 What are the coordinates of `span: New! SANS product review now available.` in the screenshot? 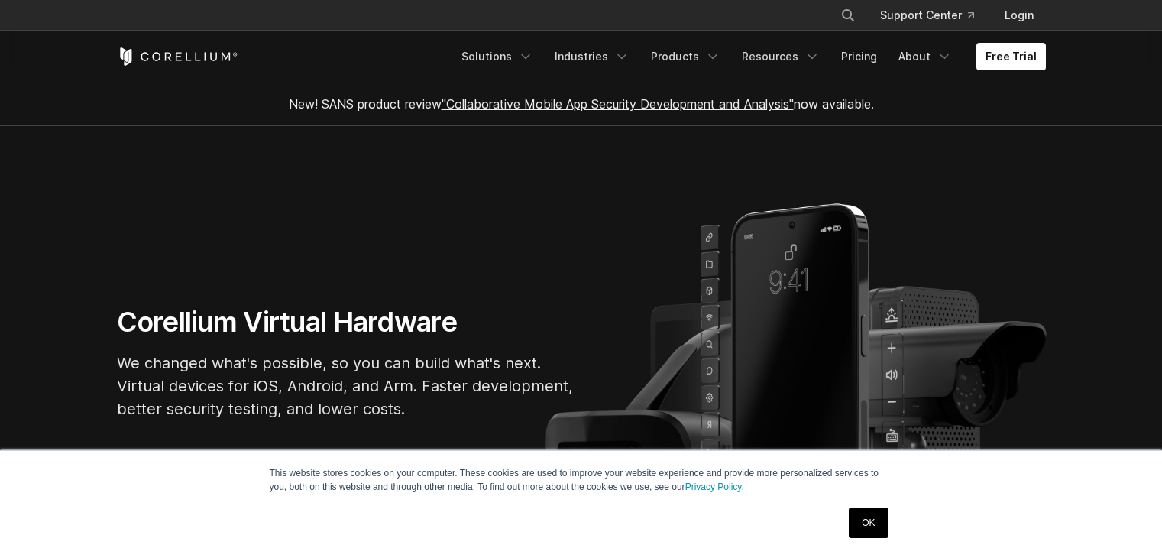 It's located at (582, 104).